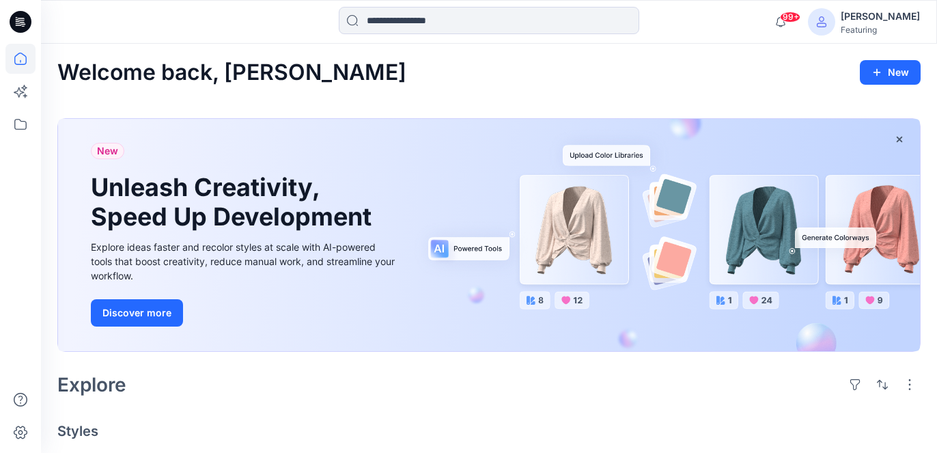  What do you see at coordinates (92, 385) in the screenshot?
I see `h2: Explore` at bounding box center [92, 385].